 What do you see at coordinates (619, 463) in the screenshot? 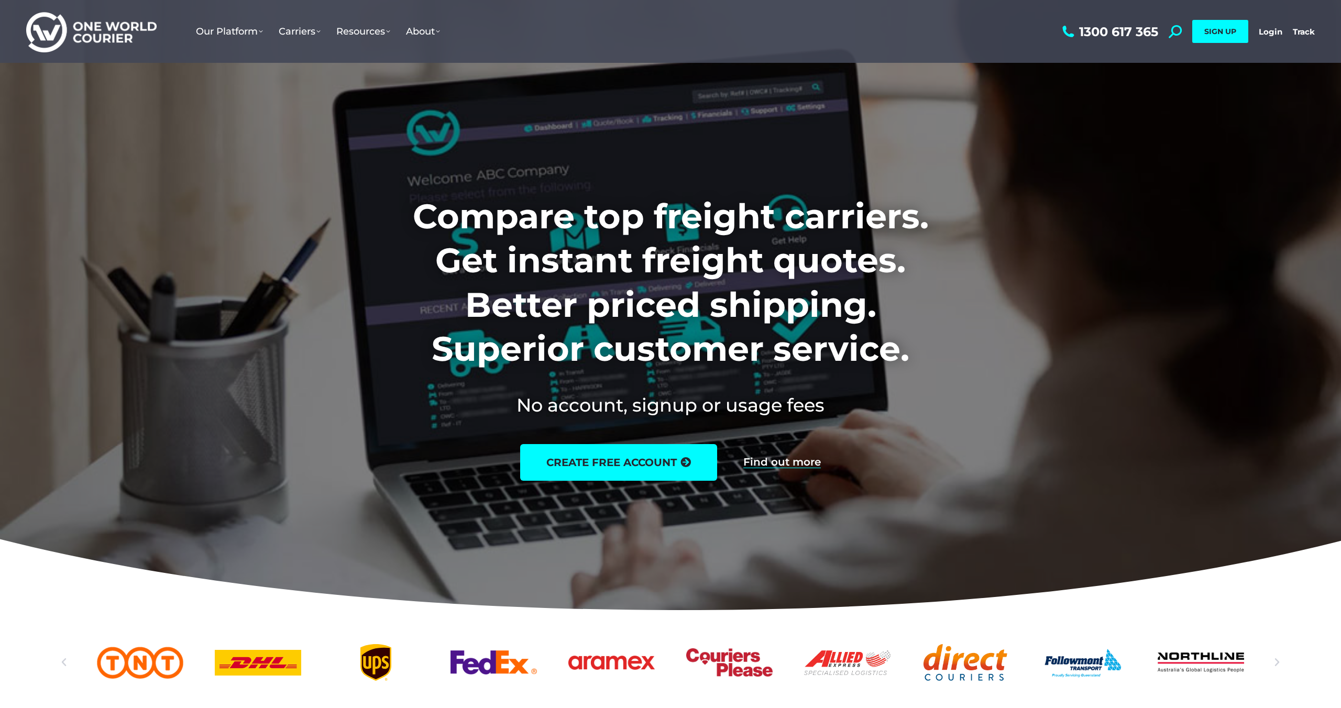
I see `a: create free account` at bounding box center [619, 463].